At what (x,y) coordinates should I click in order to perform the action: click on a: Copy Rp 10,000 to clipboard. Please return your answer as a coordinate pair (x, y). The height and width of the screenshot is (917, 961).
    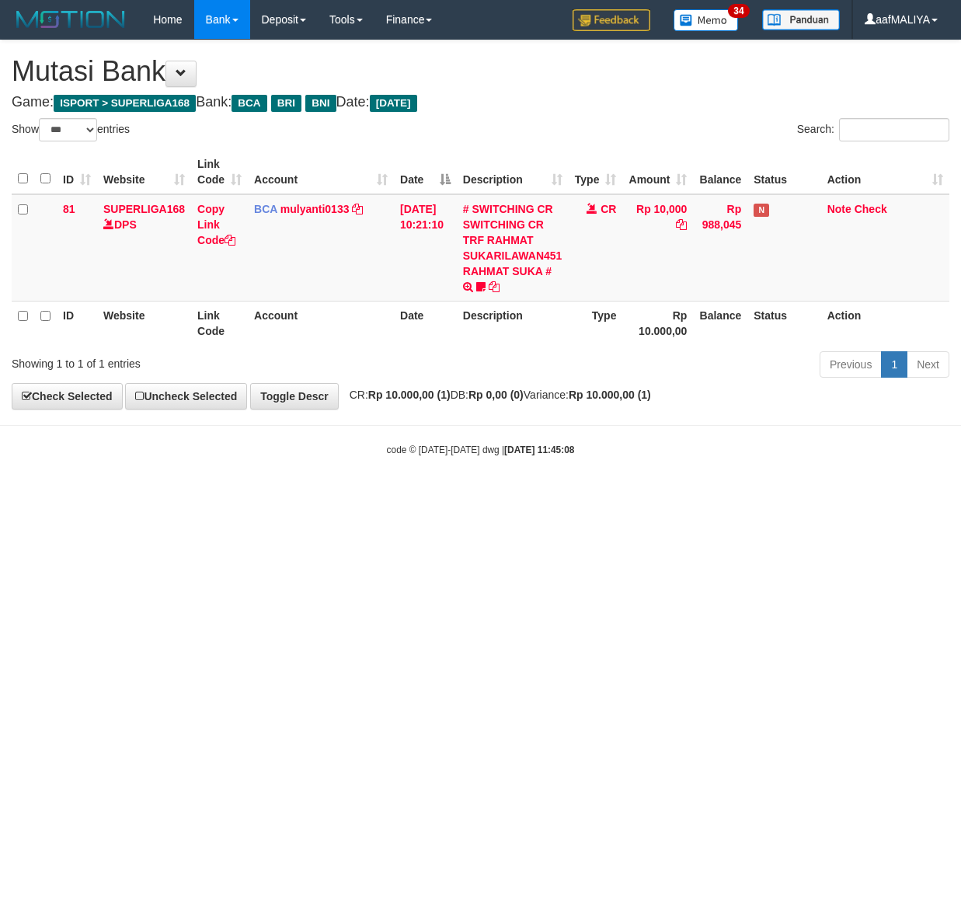
    Looking at the image, I should click on (682, 225).